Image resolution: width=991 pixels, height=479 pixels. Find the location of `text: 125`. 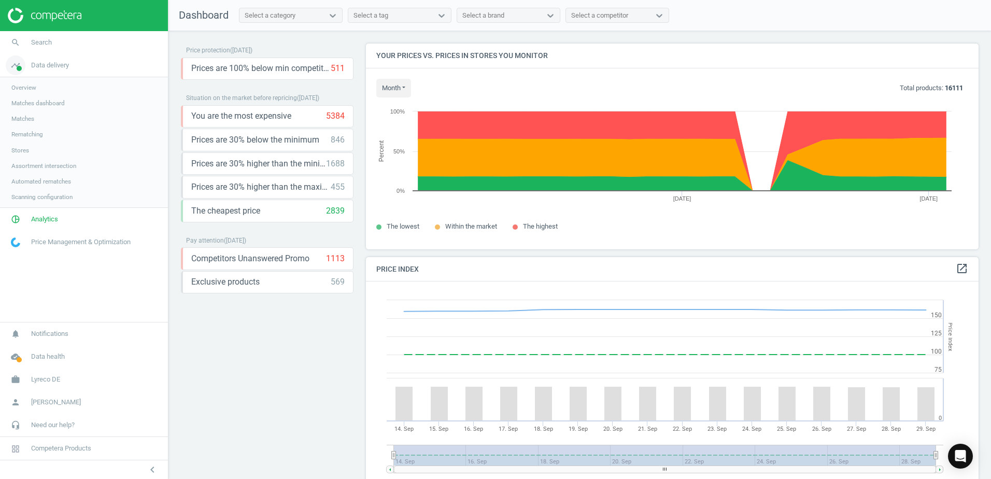

text: 125 is located at coordinates (936, 333).